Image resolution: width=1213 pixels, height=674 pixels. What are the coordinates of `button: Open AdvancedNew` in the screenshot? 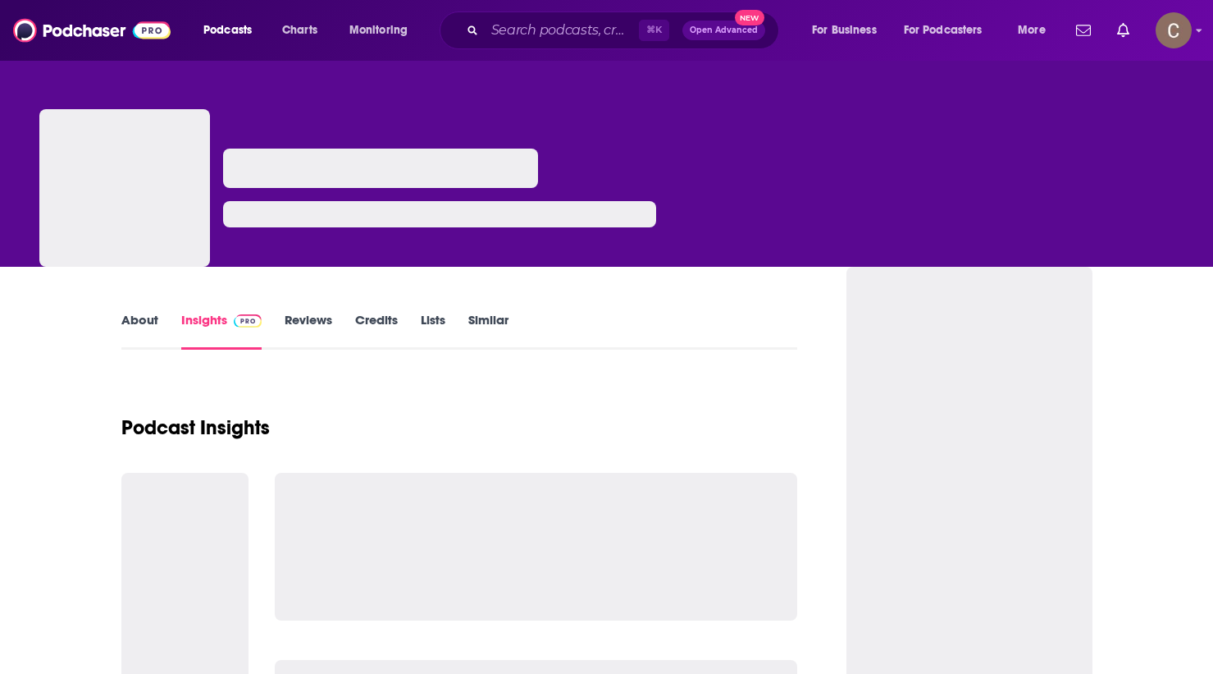 It's located at (724, 30).